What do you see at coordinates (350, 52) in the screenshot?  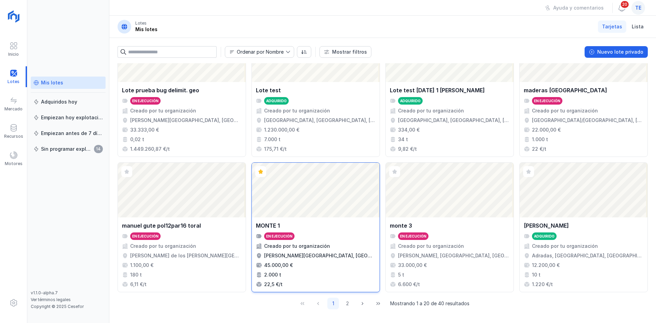 I see `div: Mostrar filtros` at bounding box center [350, 52].